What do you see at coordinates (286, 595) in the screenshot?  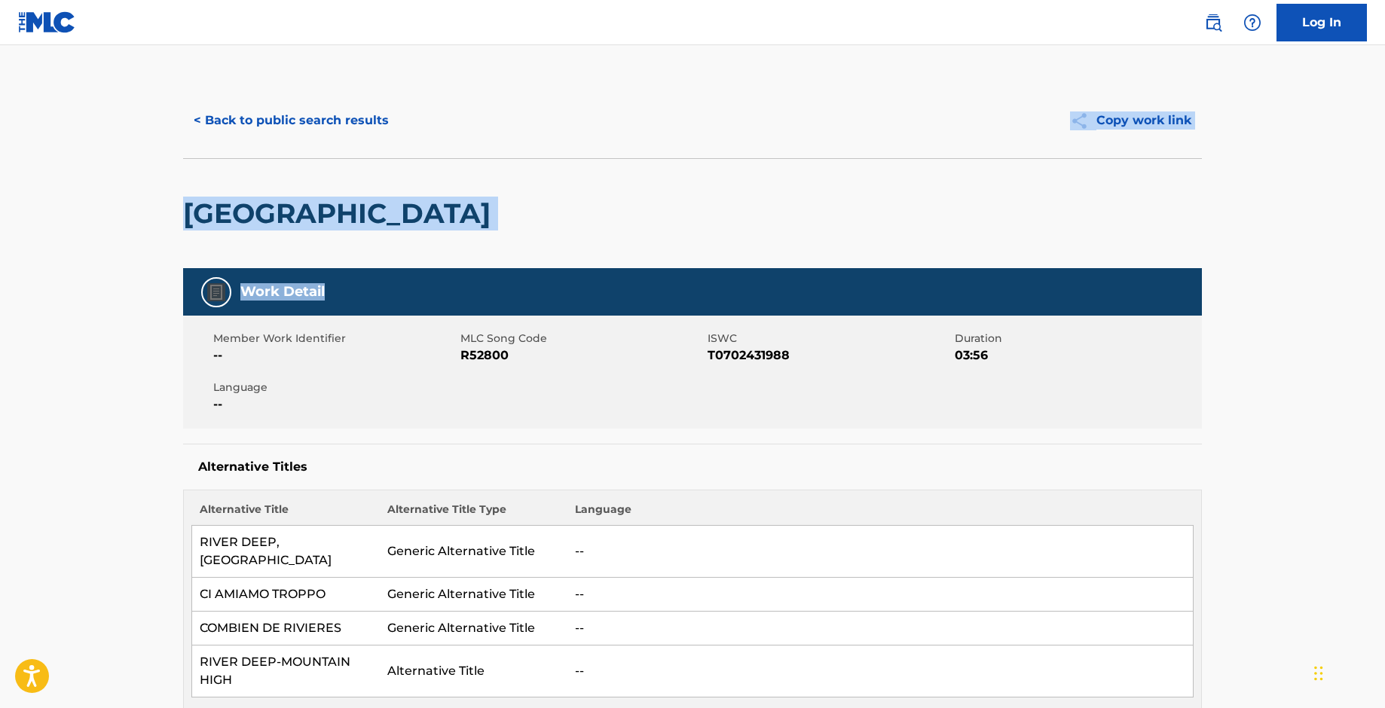 I see `td: CI AMIAMO TROPPO` at bounding box center [286, 595].